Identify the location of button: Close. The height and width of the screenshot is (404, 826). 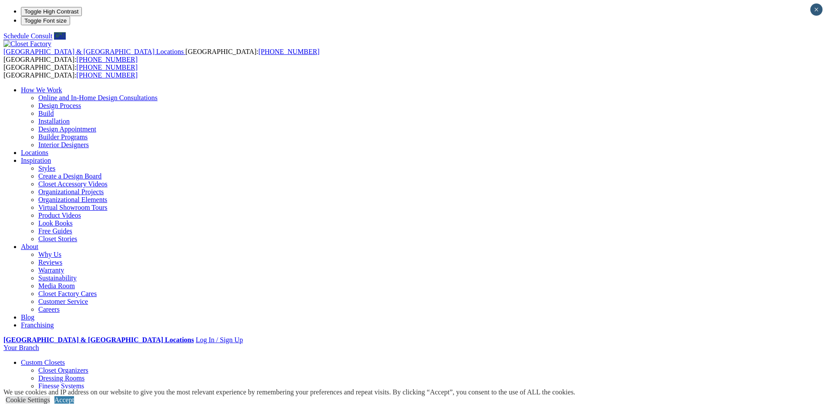
(816, 10).